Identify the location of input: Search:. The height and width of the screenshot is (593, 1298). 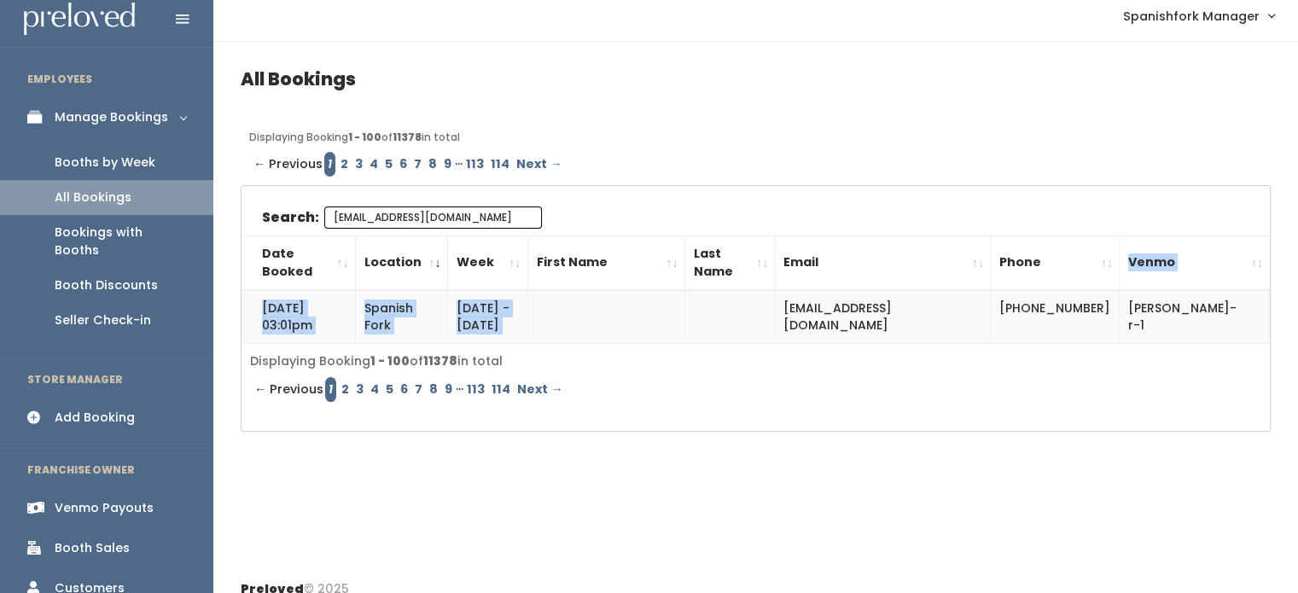
(433, 218).